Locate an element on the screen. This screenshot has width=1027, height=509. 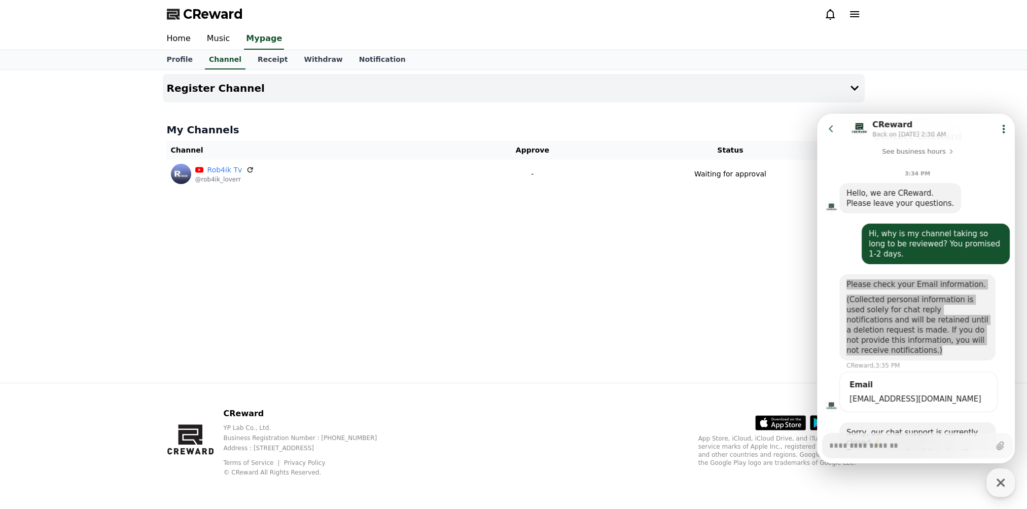
a: Mypage is located at coordinates (264, 39).